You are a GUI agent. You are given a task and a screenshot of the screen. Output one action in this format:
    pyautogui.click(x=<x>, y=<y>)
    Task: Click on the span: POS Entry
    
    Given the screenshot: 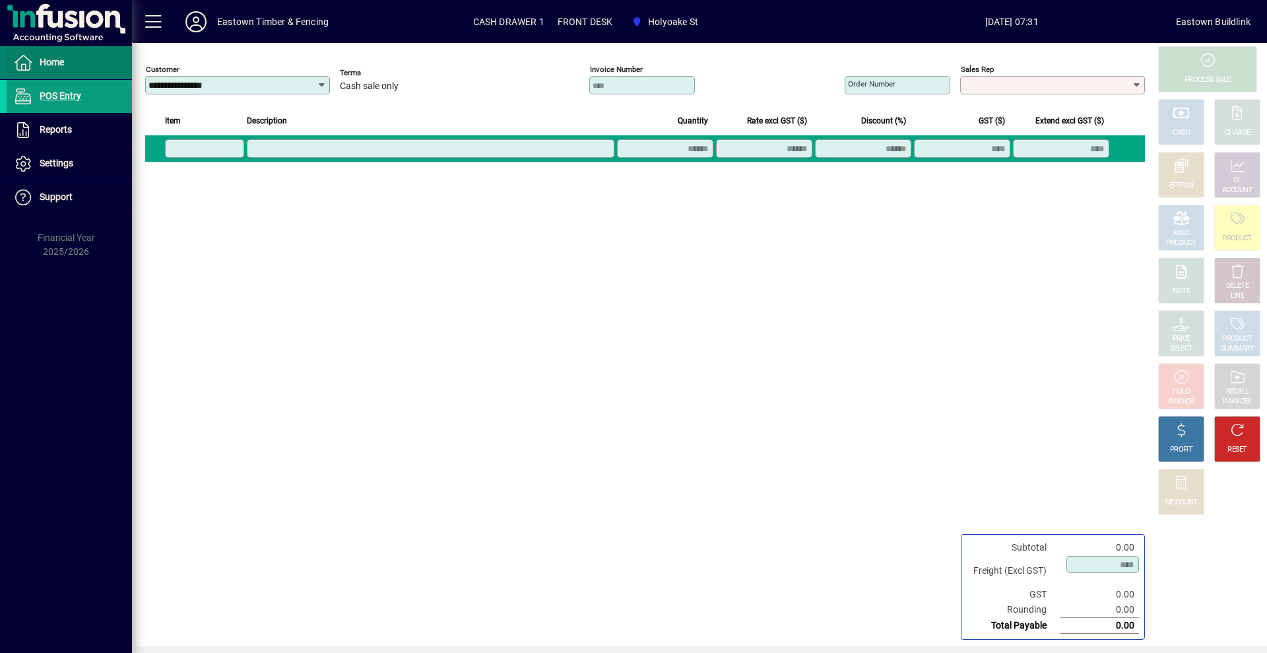 What is the action you would take?
    pyautogui.click(x=60, y=96)
    